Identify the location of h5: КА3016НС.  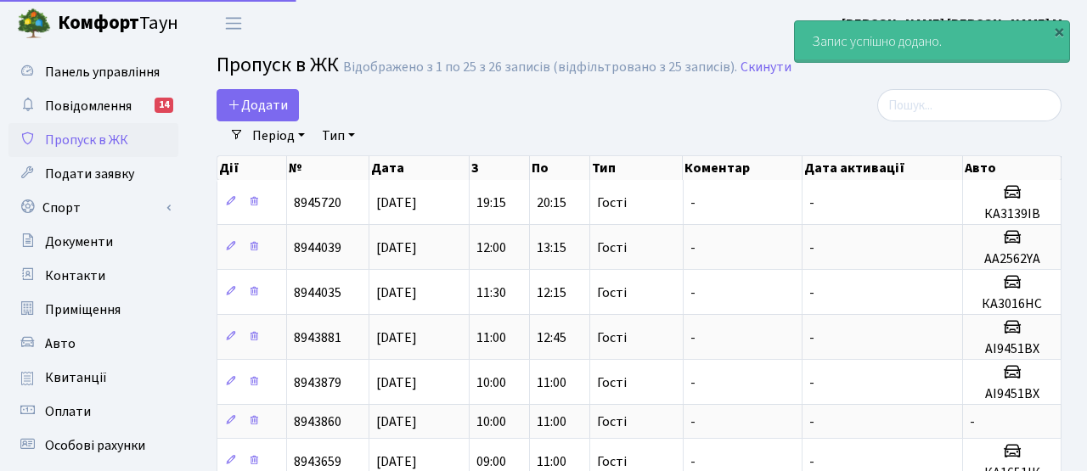
(1012, 304).